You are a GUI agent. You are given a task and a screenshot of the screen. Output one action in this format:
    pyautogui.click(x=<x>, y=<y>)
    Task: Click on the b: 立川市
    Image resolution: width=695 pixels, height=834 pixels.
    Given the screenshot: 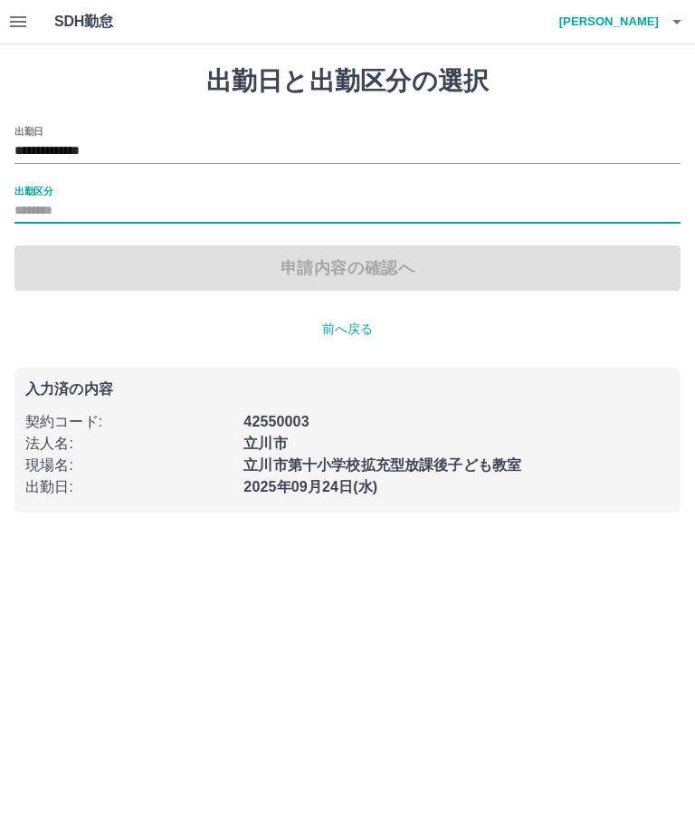 What is the action you would take?
    pyautogui.click(x=265, y=443)
    